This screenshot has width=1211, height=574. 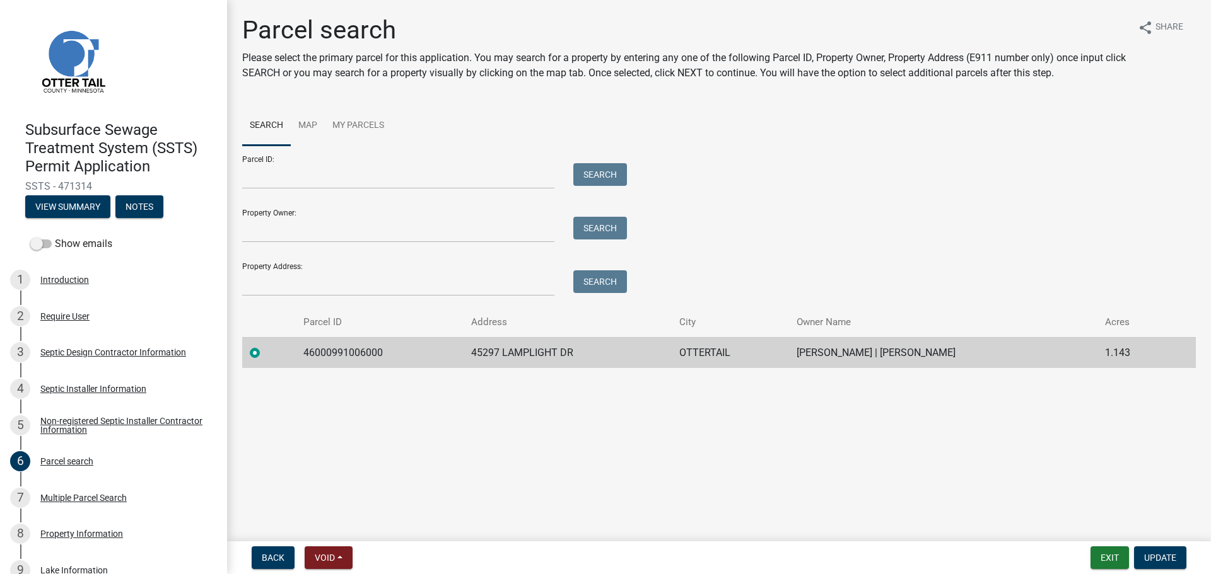 What do you see at coordinates (20, 462) in the screenshot?
I see `div: 6` at bounding box center [20, 462].